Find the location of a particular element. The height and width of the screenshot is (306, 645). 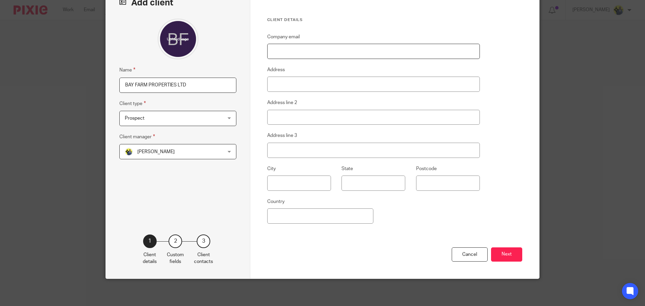

button: Next is located at coordinates (507, 255).